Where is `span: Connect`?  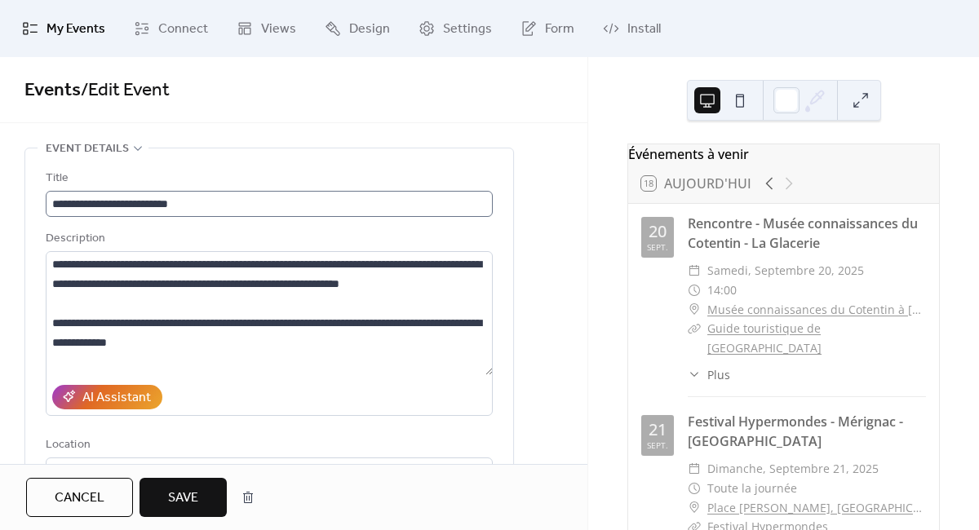
span: Connect is located at coordinates (183, 29).